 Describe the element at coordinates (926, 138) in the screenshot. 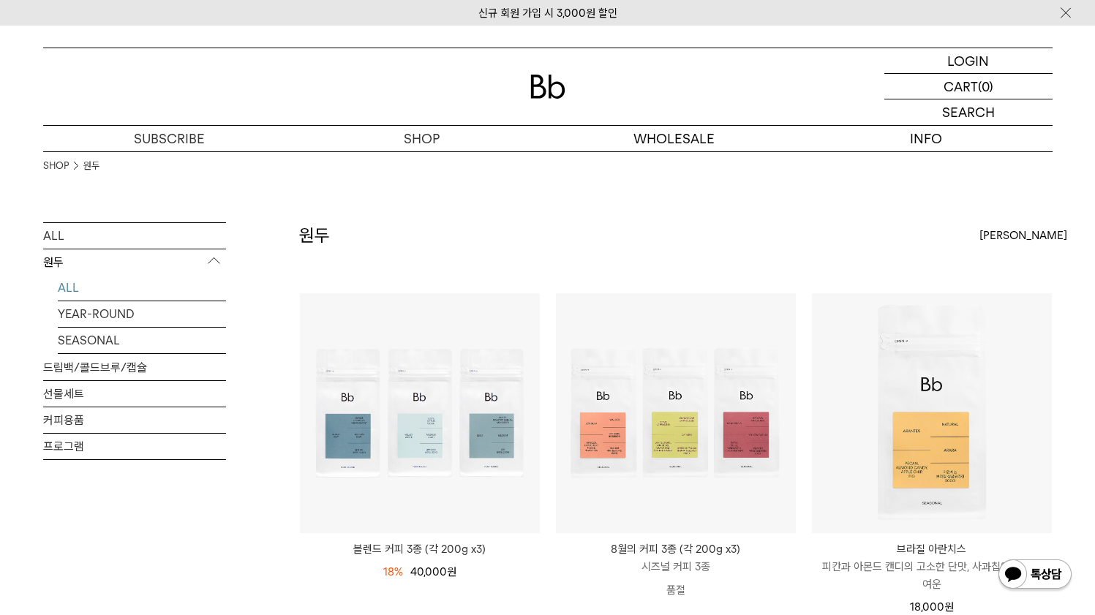

I see `p: INFO` at that location.